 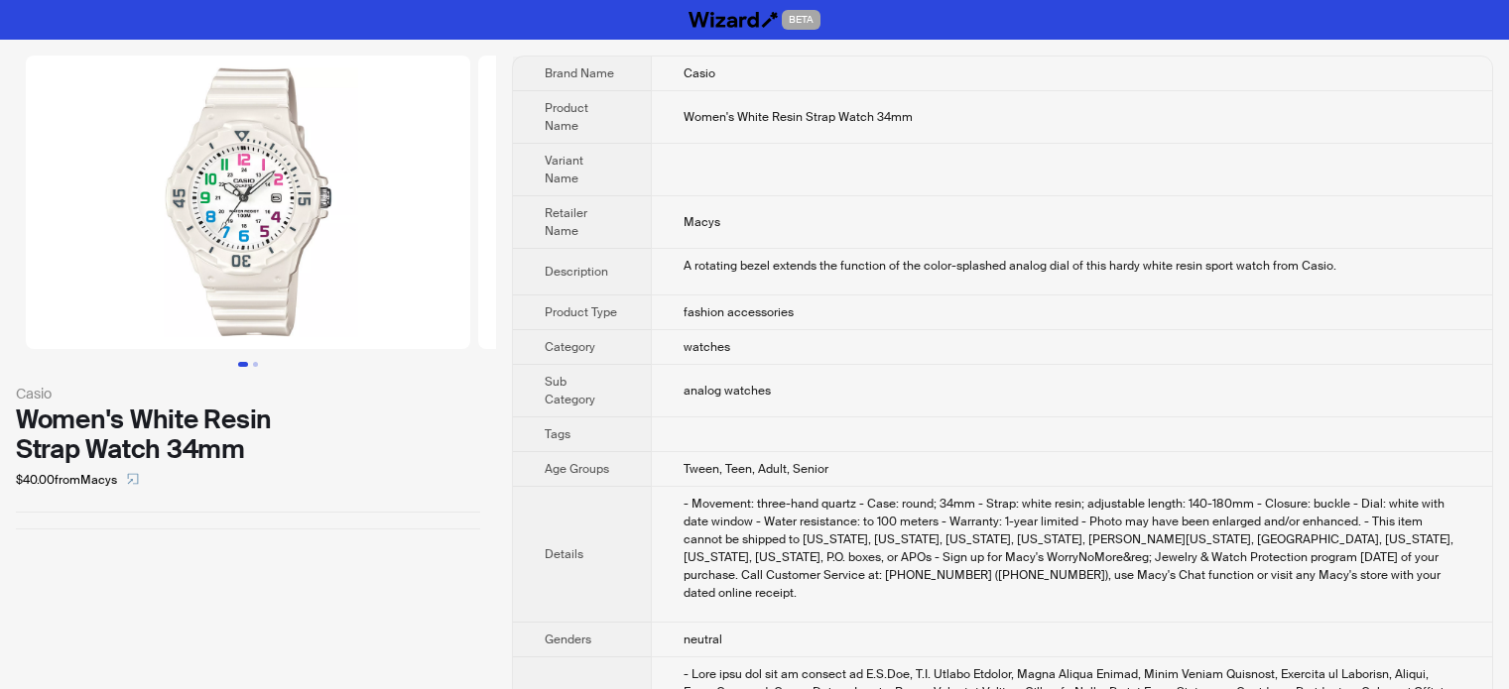 What do you see at coordinates (576, 469) in the screenshot?
I see `span: Age Groups` at bounding box center [576, 469].